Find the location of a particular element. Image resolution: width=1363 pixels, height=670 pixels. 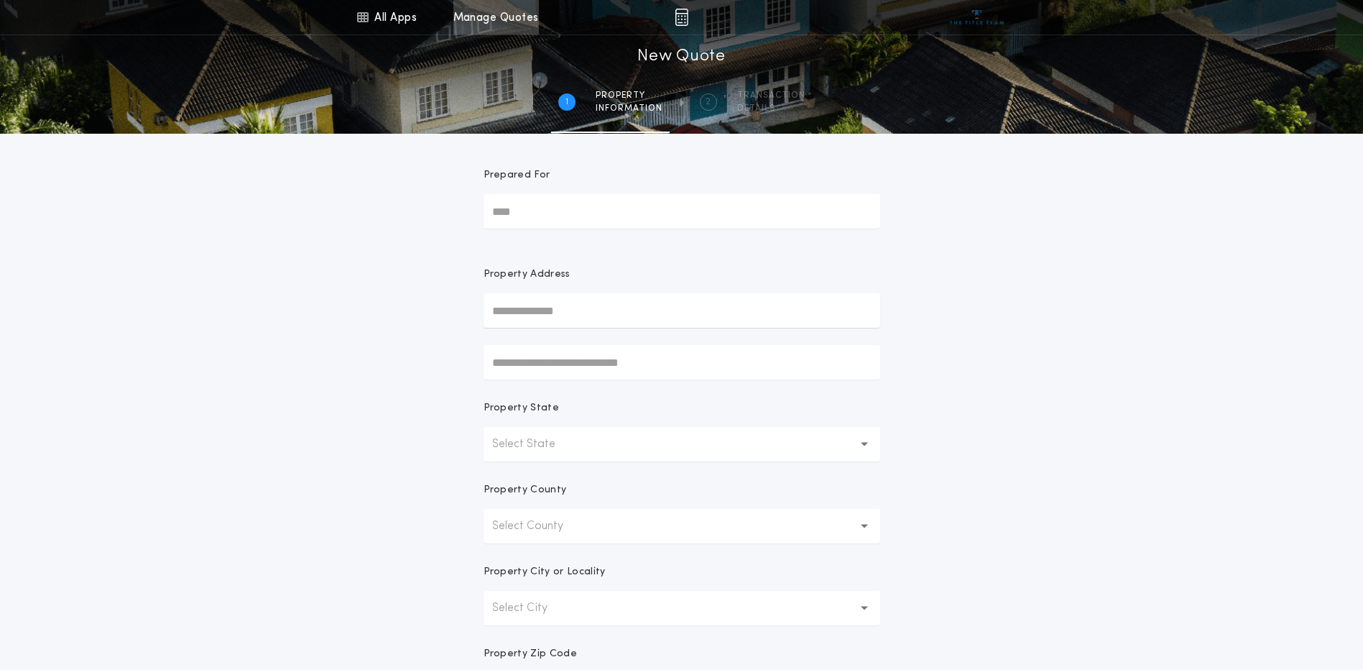

h2: 1 is located at coordinates (567, 102).